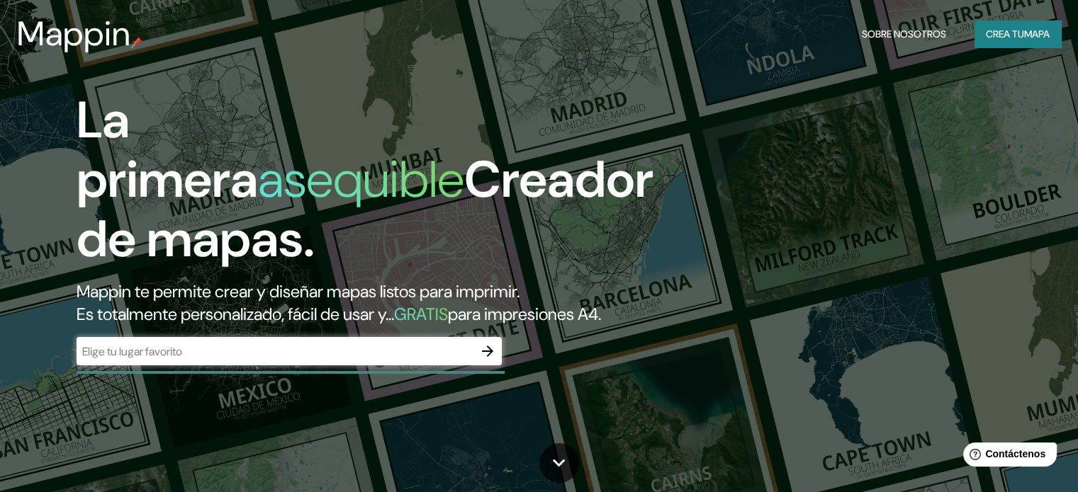  Describe the element at coordinates (903, 34) in the screenshot. I see `button: Sobre nosotros` at that location.